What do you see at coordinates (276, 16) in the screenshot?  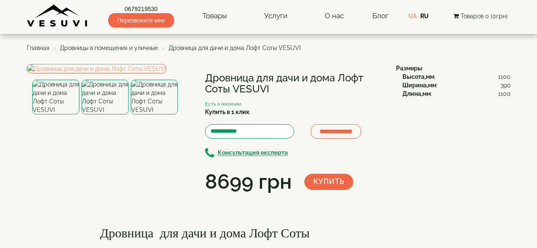 I see `a: Услуги` at bounding box center [276, 16].